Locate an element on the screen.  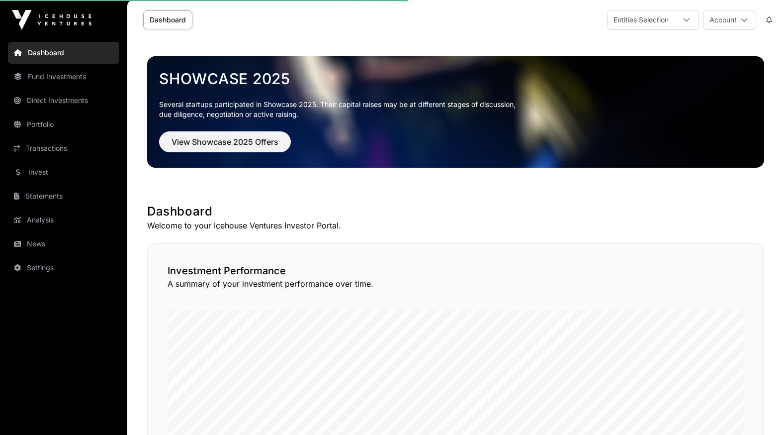
a: Transactions is located at coordinates (64, 148).